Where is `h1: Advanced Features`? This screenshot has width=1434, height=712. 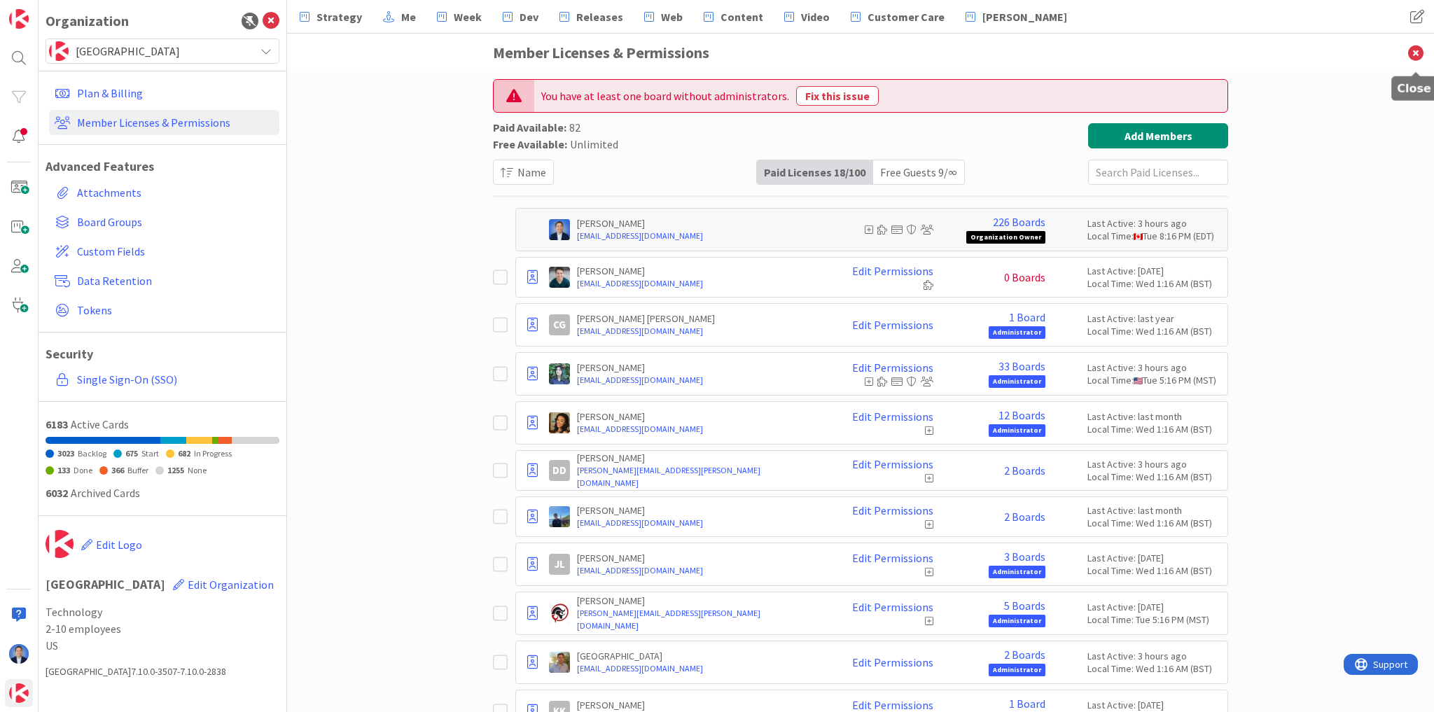 h1: Advanced Features is located at coordinates (162, 167).